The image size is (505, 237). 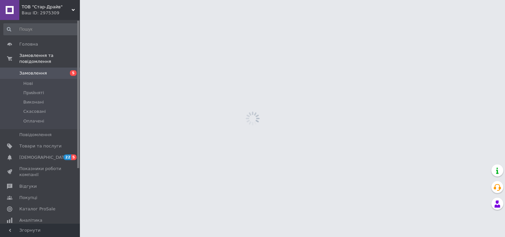 What do you see at coordinates (47, 7) in the screenshot?
I see `span: ТОВ "Стар-Драйв"` at bounding box center [47, 7].